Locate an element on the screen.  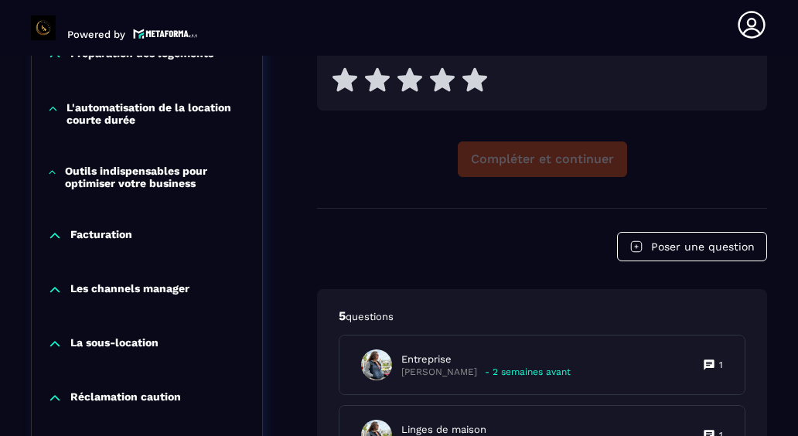
img: logo is located at coordinates (165, 33).